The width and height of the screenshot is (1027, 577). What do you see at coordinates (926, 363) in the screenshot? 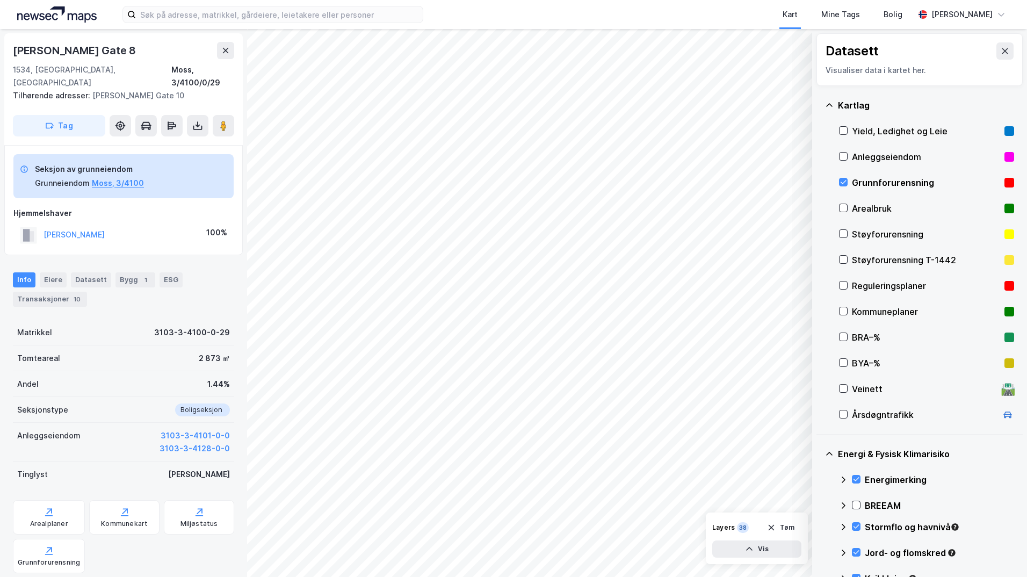
I see `div: BYA–%` at bounding box center [926, 363].